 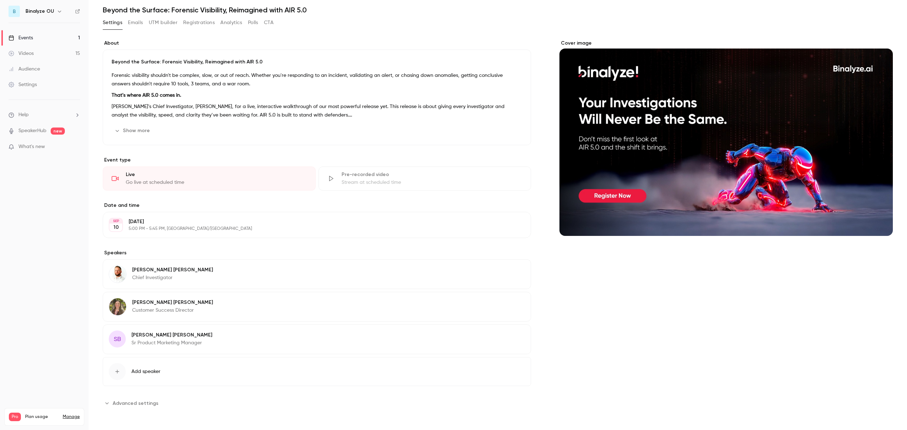 What do you see at coordinates (269, 23) in the screenshot?
I see `button: CTA` at bounding box center [269, 23].